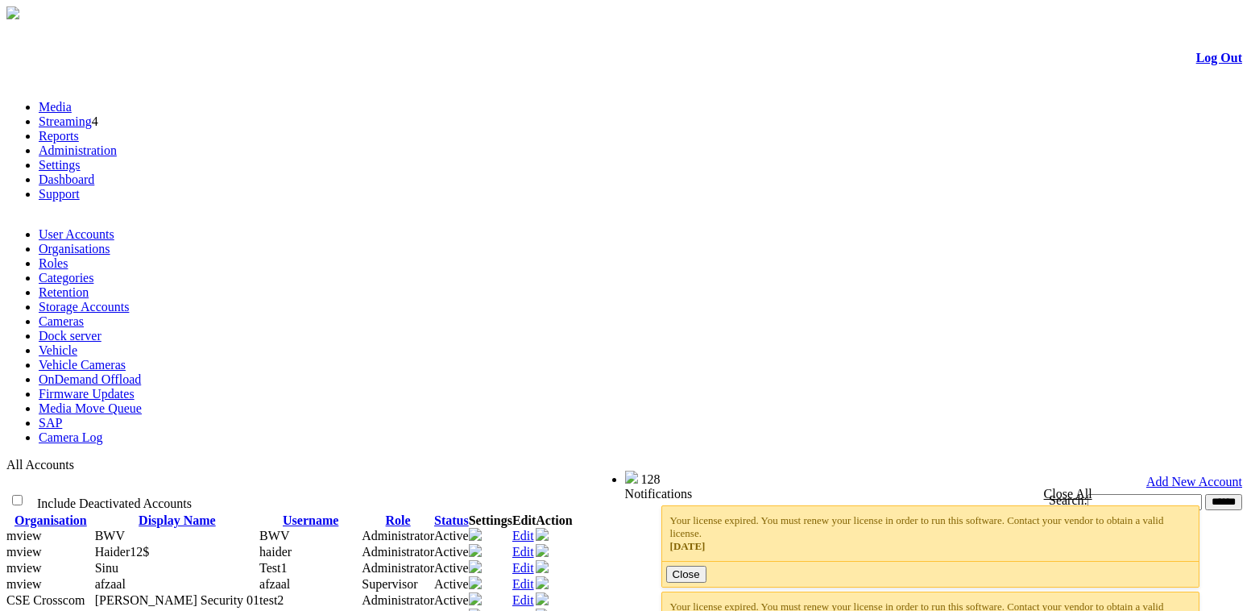 The image size is (1251, 611). Describe the element at coordinates (77, 234) in the screenshot. I see `a: User Accounts` at that location.